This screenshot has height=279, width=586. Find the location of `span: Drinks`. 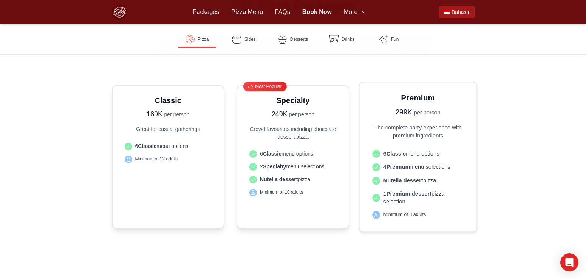

span: Drinks is located at coordinates (348, 39).